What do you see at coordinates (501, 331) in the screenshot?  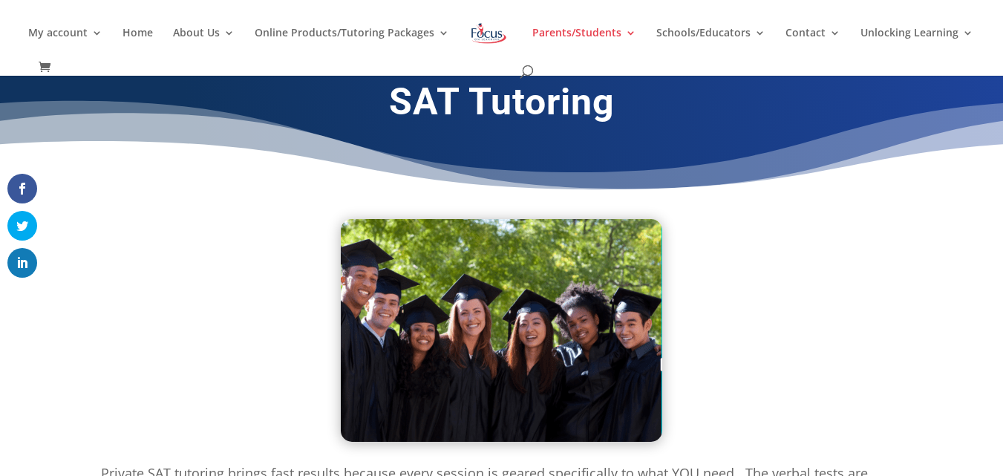 I see `img: Screen Shot 2020-09-04 at 4.55.42 PM` at bounding box center [501, 331].